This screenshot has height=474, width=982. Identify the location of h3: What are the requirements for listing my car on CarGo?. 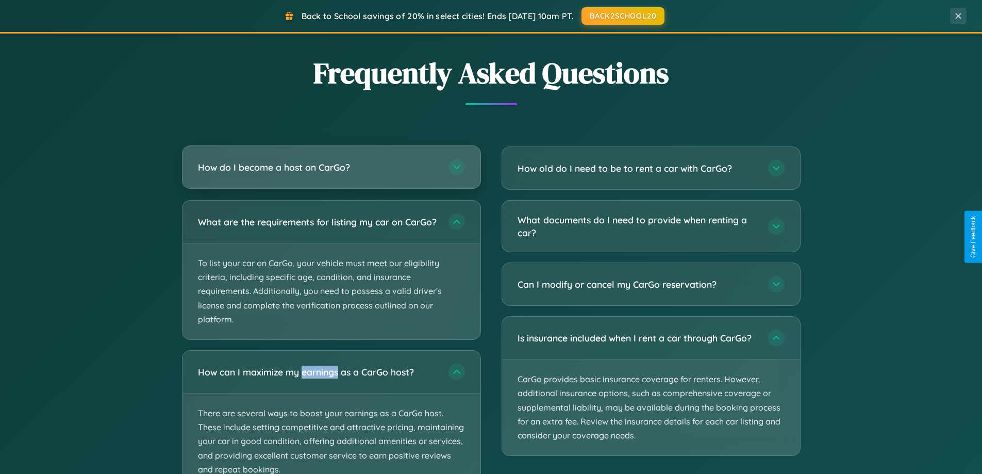
(318, 222).